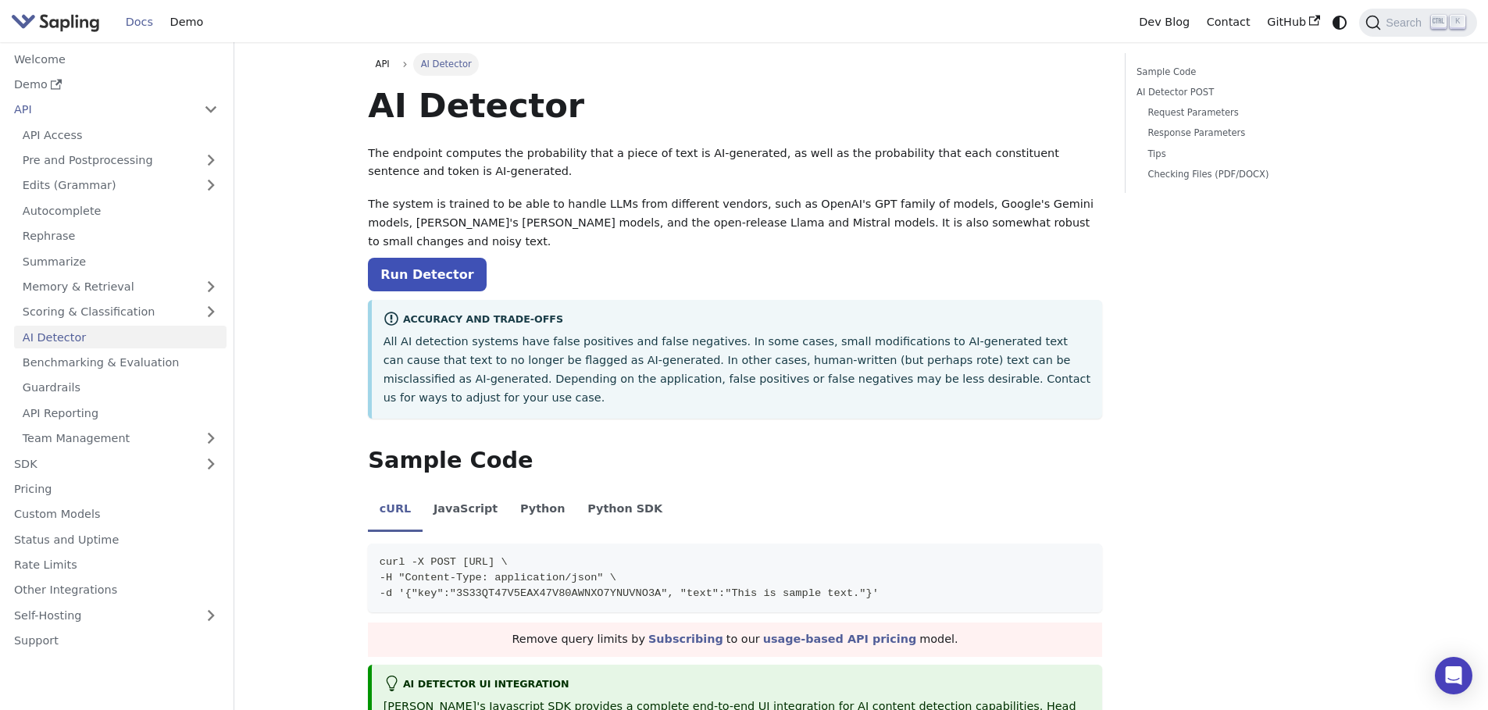 The width and height of the screenshot is (1488, 710). Describe the element at coordinates (1164, 22) in the screenshot. I see `a: Dev Blog` at that location.